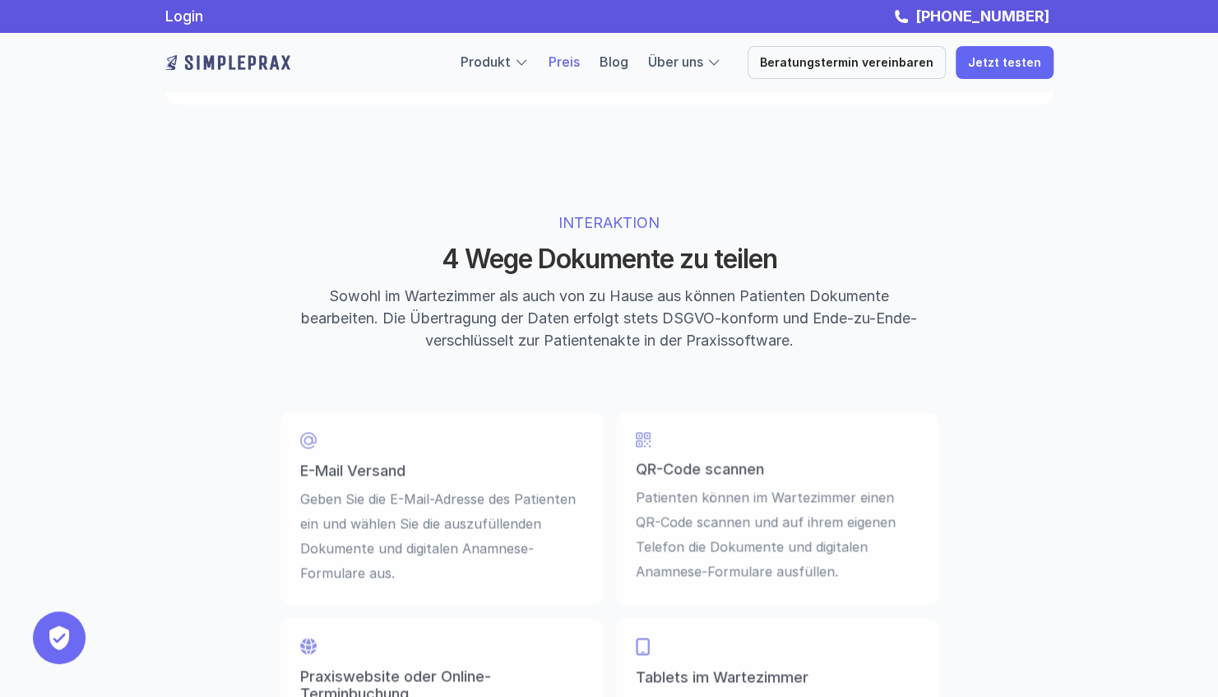 This screenshot has height=697, width=1218. What do you see at coordinates (184, 16) in the screenshot?
I see `a: Login` at bounding box center [184, 16].